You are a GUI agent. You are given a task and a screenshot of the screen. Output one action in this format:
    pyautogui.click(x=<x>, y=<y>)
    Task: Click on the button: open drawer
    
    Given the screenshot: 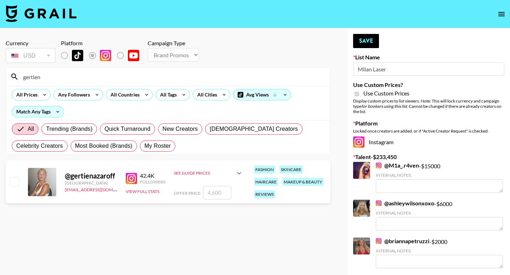 What is the action you would take?
    pyautogui.click(x=501, y=14)
    